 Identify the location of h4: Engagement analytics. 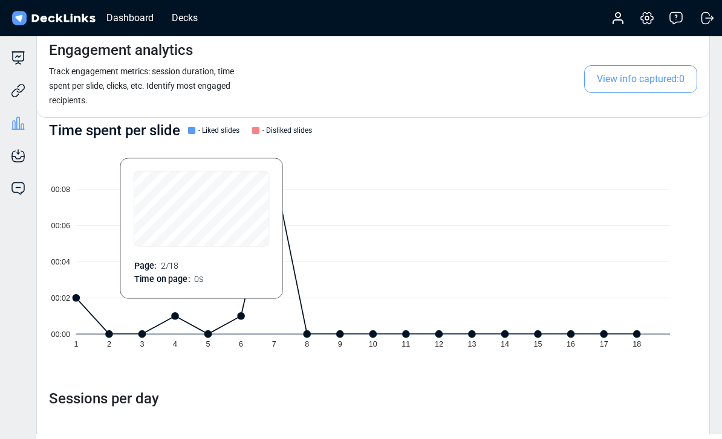
(121, 50).